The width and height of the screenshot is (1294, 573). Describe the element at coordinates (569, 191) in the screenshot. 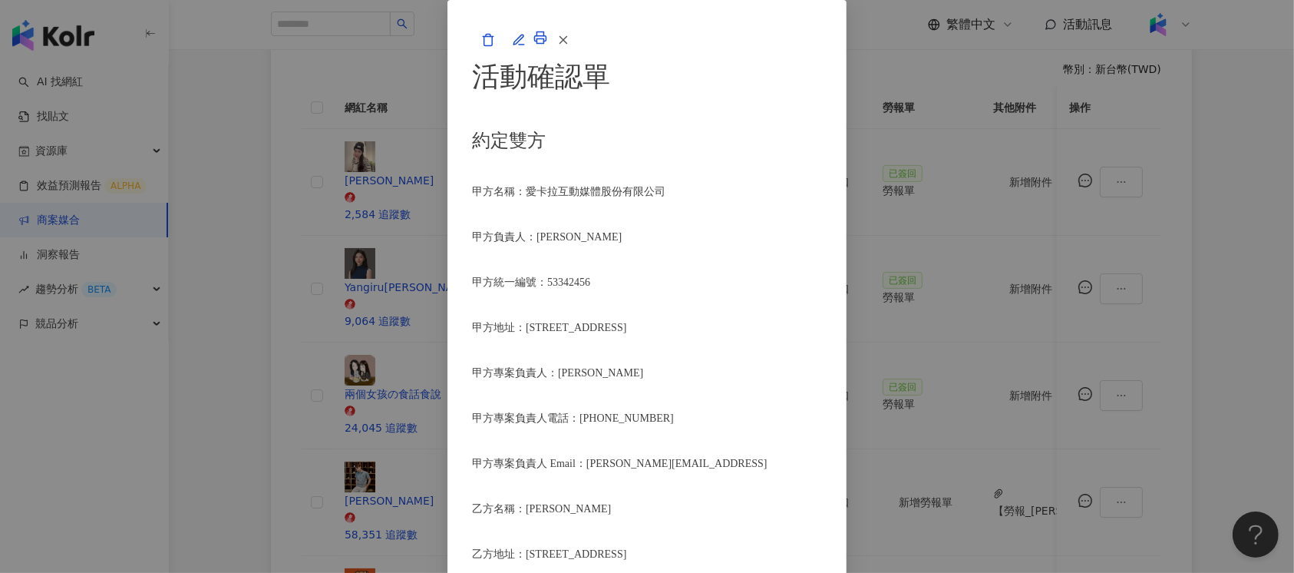

I see `span: 甲方名稱：愛卡拉互動媒體股份有限公司` at that location.